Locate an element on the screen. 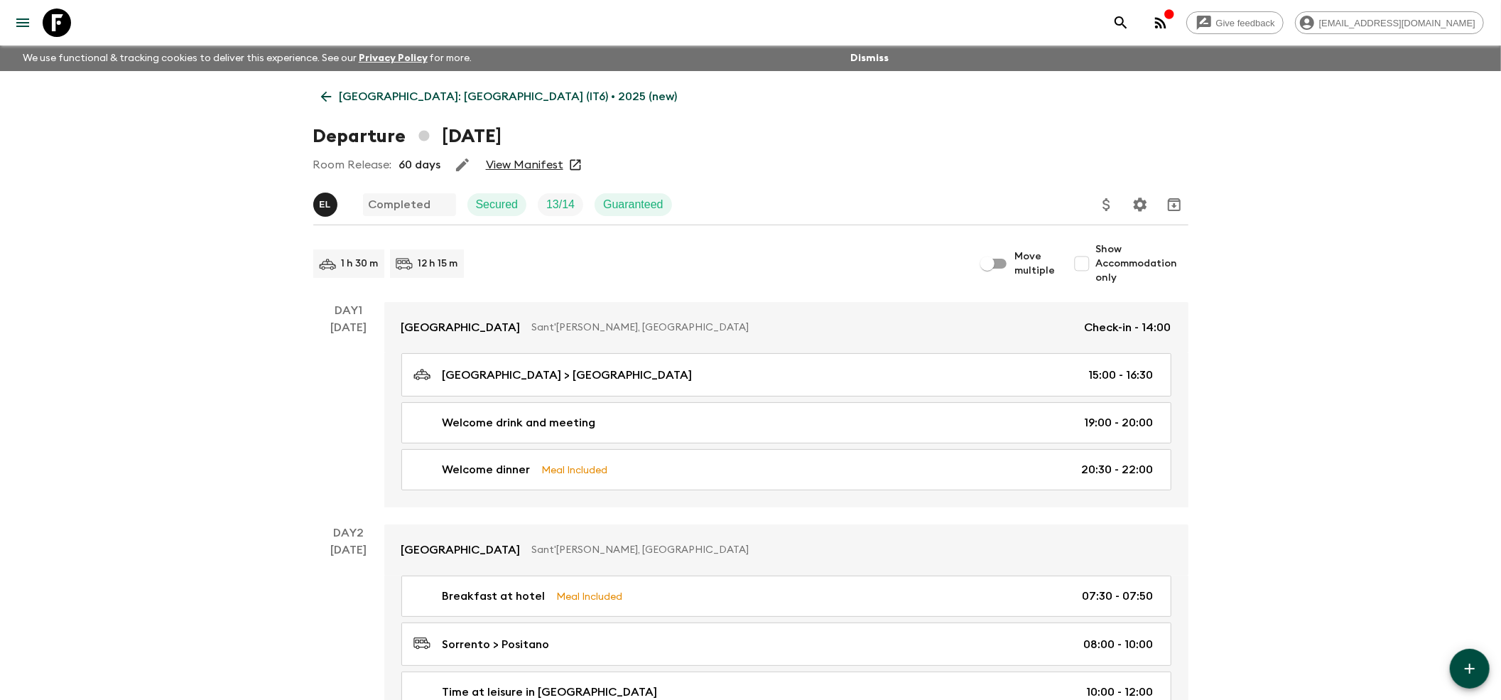  p: Guaranteed is located at coordinates (633, 205).